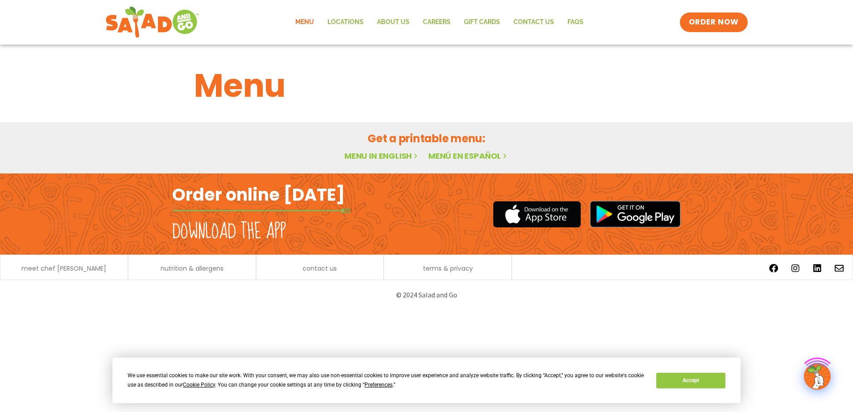 This screenshot has width=853, height=412. Describe the element at coordinates (427, 138) in the screenshot. I see `h2: Get a printable menu:` at that location.